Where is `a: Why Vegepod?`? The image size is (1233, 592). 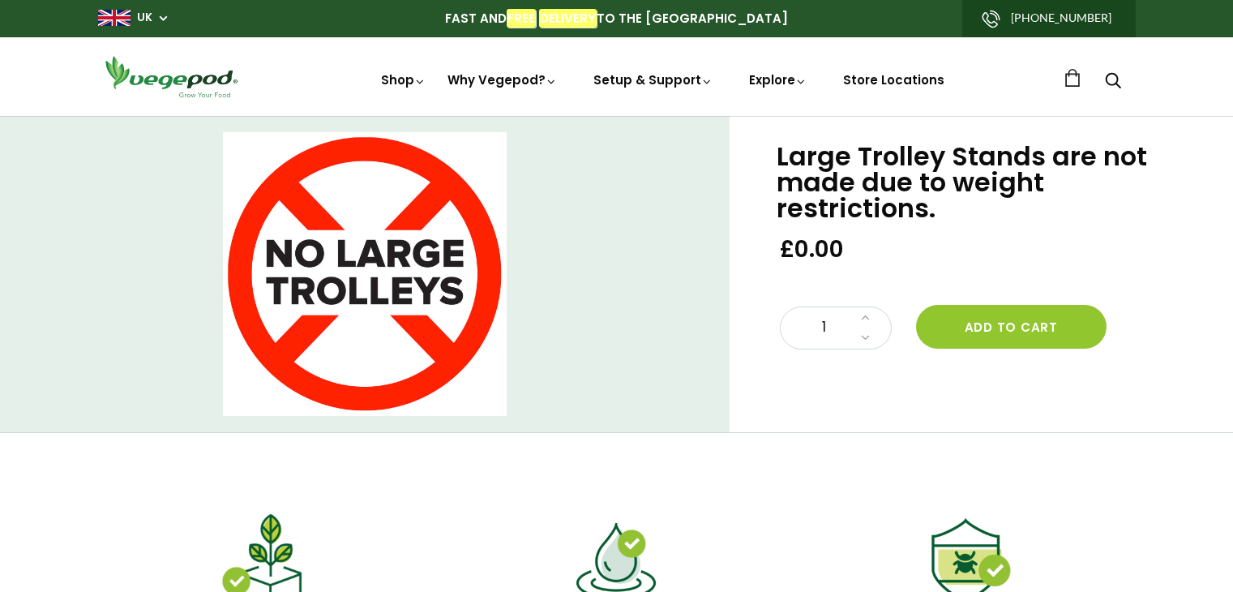 a: Why Vegepod? is located at coordinates (502, 79).